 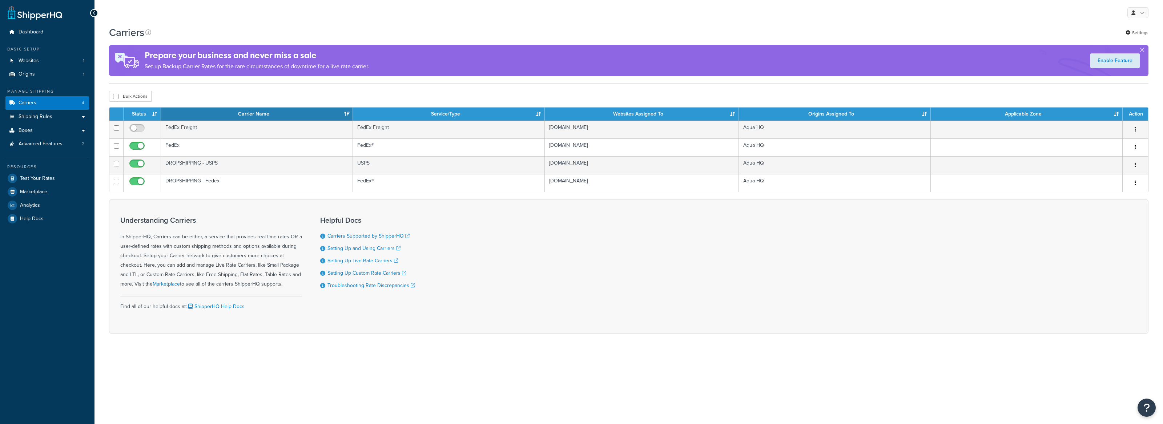 What do you see at coordinates (216, 306) in the screenshot?
I see `a: ShipperHQ Help Docs` at bounding box center [216, 306].